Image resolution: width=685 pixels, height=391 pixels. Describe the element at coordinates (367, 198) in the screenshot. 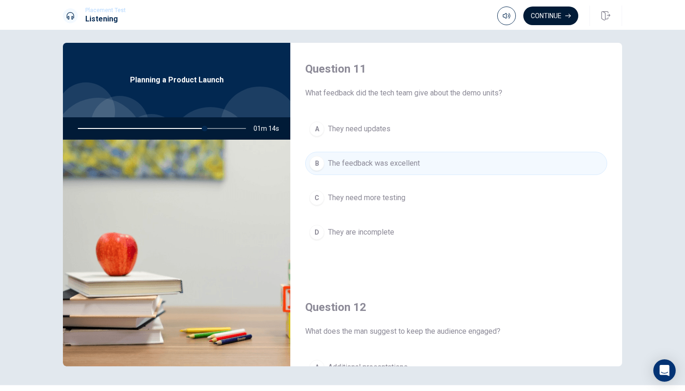

I see `span: They need more testing` at that location.